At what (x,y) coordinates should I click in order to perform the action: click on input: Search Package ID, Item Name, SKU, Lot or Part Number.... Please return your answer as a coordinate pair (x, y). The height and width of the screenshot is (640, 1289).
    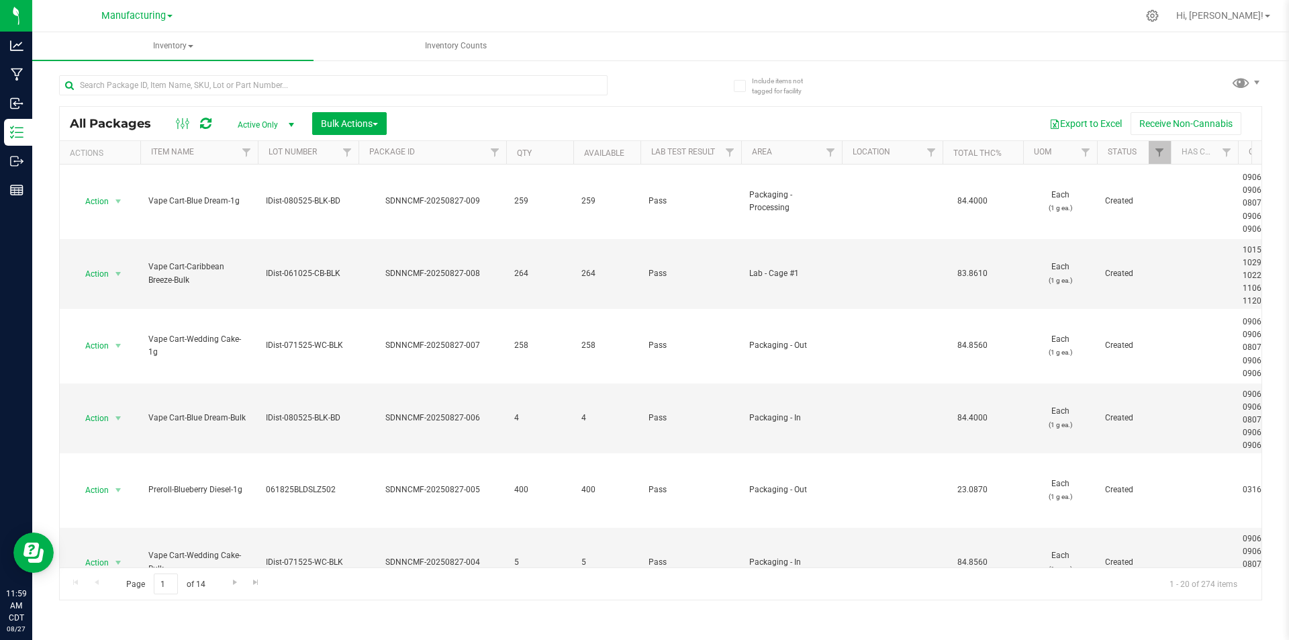
    Looking at the image, I should click on (333, 85).